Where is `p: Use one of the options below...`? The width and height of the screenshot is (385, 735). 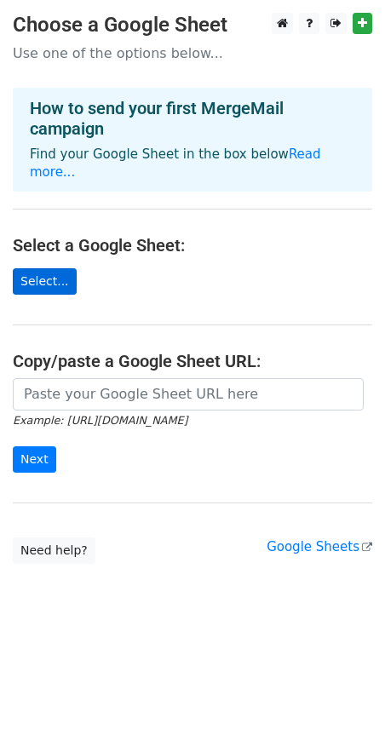
p: Use one of the options below... is located at coordinates (192, 53).